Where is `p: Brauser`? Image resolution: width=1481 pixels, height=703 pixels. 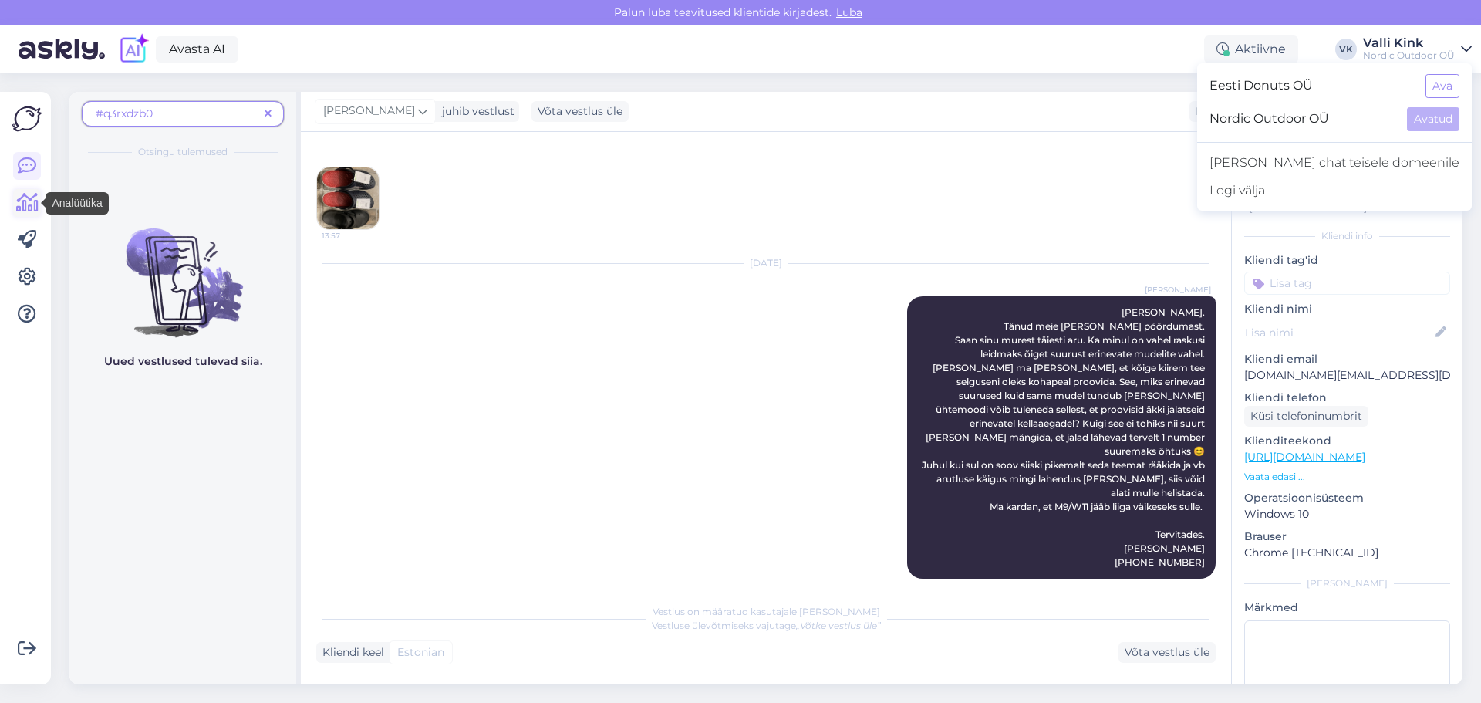
p: Brauser is located at coordinates (1347, 536).